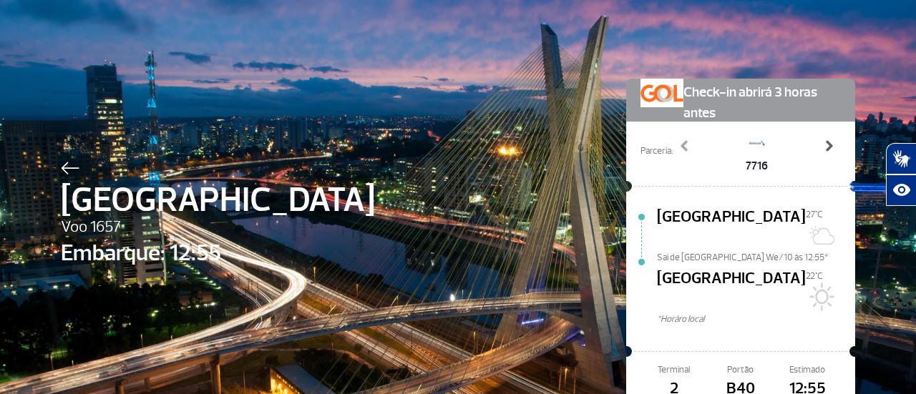  What do you see at coordinates (757, 166) in the screenshot?
I see `span: 7716` at bounding box center [757, 166].